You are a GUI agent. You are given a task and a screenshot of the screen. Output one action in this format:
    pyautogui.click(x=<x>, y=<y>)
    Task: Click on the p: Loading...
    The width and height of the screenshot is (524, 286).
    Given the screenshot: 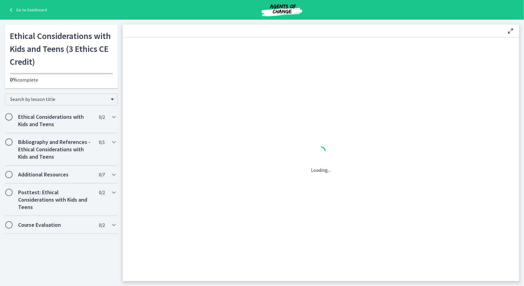 What is the action you would take?
    pyautogui.click(x=321, y=170)
    